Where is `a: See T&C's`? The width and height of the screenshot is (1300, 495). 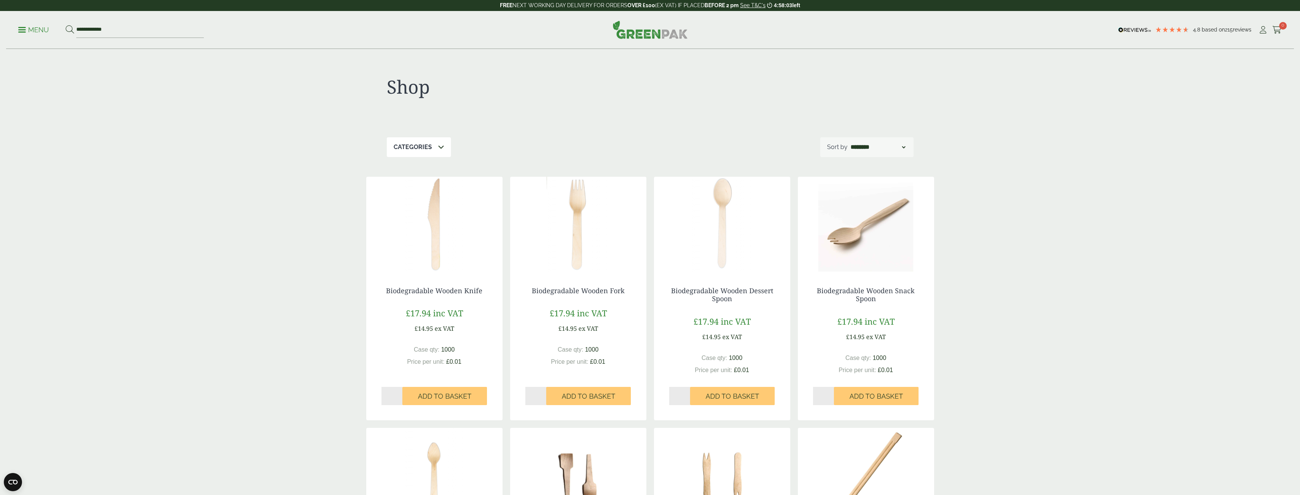
a: See T&C's is located at coordinates (753, 5).